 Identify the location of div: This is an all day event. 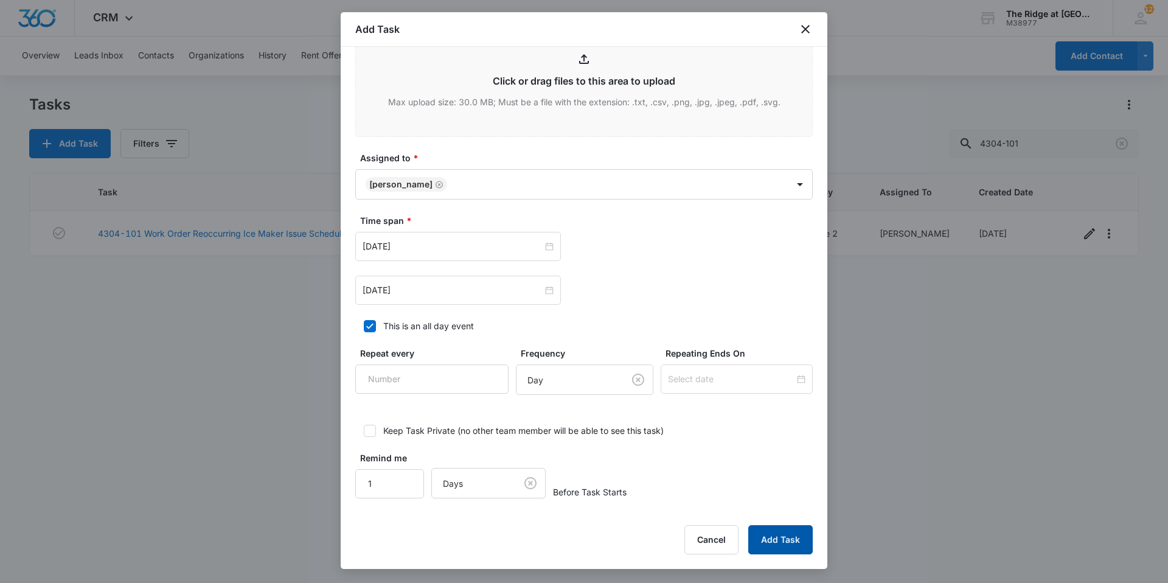
(428, 325).